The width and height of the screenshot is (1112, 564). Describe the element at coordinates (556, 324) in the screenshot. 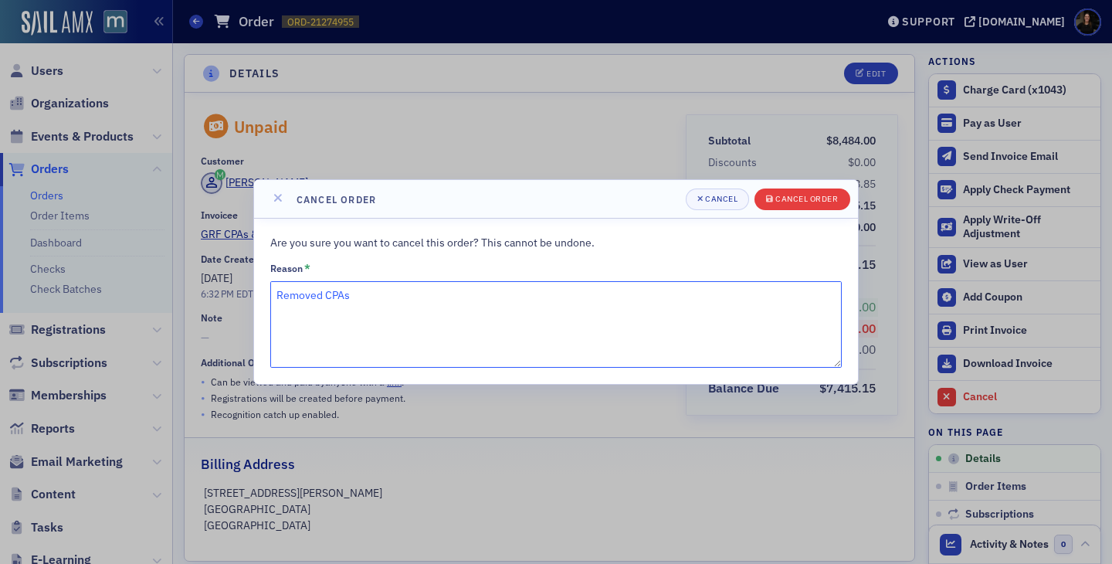

I see `textarea: To enrich screen reader interactions, please activate Accessibility in Grammarly extension settings` at that location.